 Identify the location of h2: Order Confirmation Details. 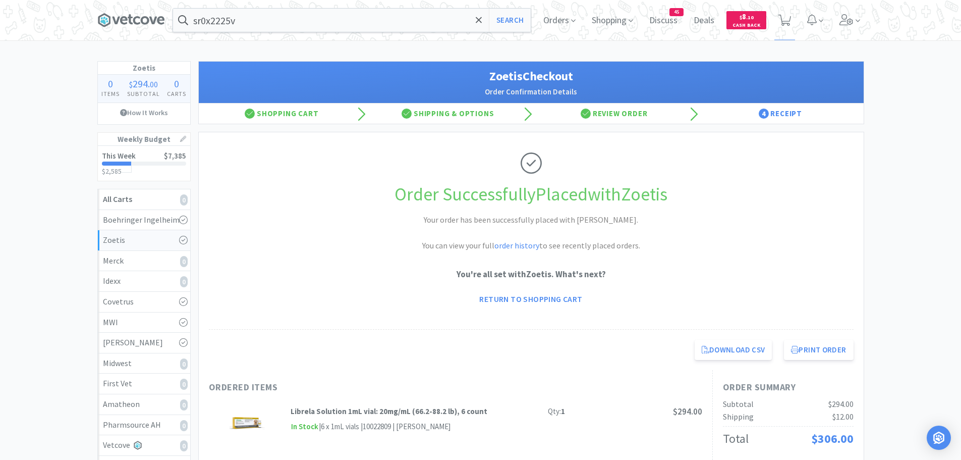
(531, 92).